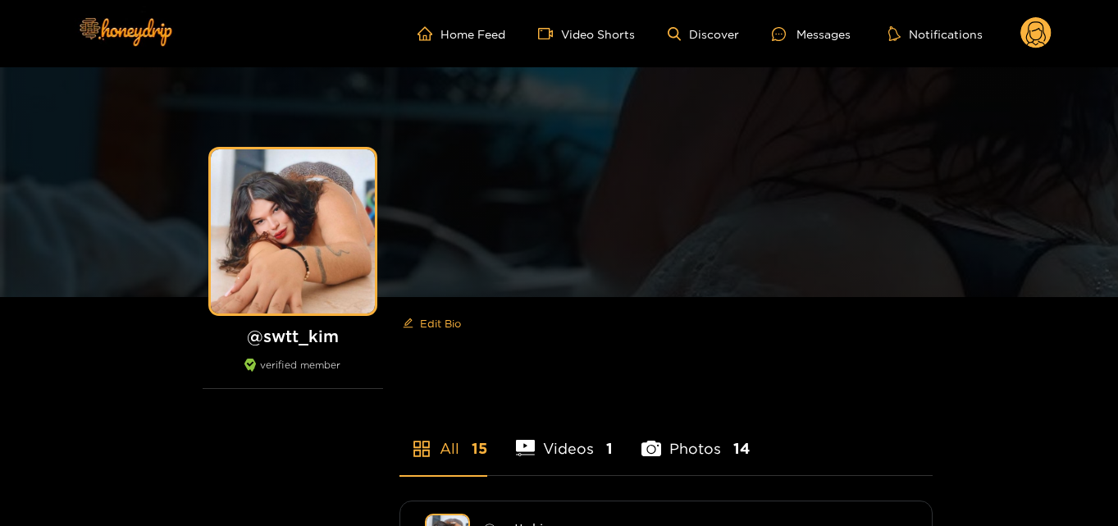  Describe the element at coordinates (461, 34) in the screenshot. I see `a: Home Feed` at that location.